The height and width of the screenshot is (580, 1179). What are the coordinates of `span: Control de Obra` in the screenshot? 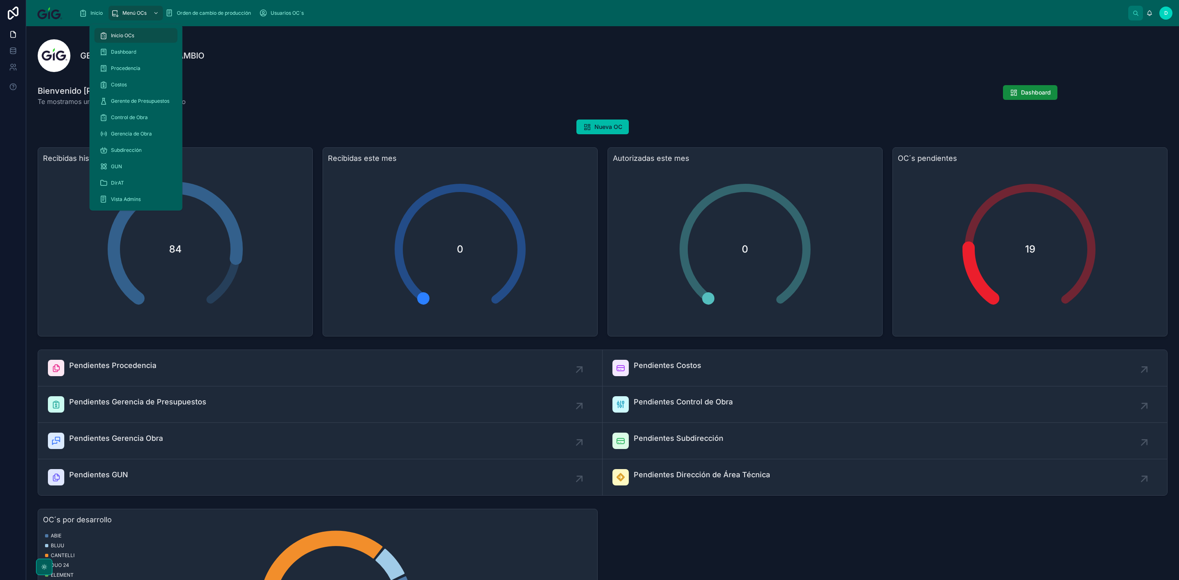 It's located at (129, 117).